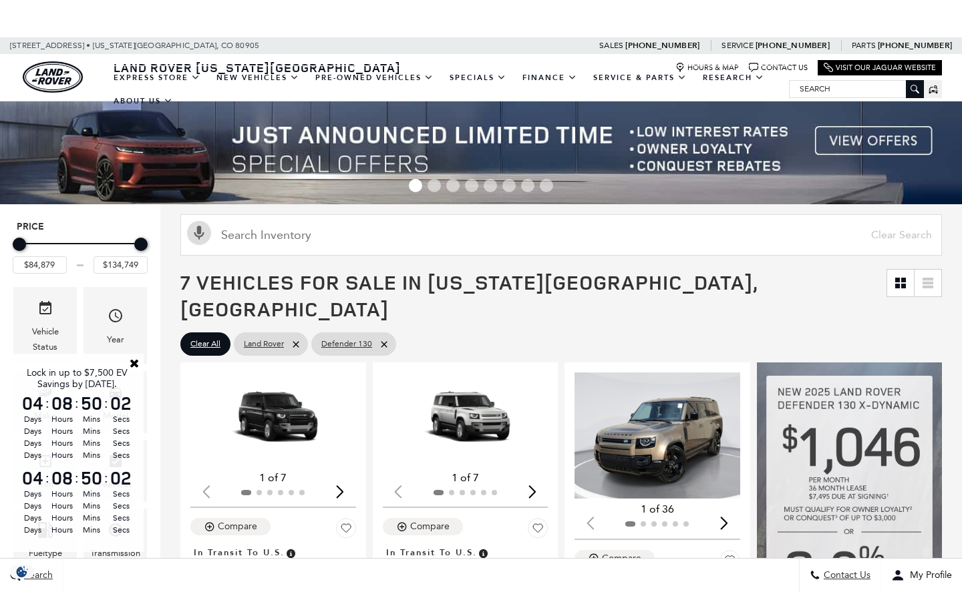 The image size is (962, 592). I want to click on div: Vehicle Status, so click(45, 339).